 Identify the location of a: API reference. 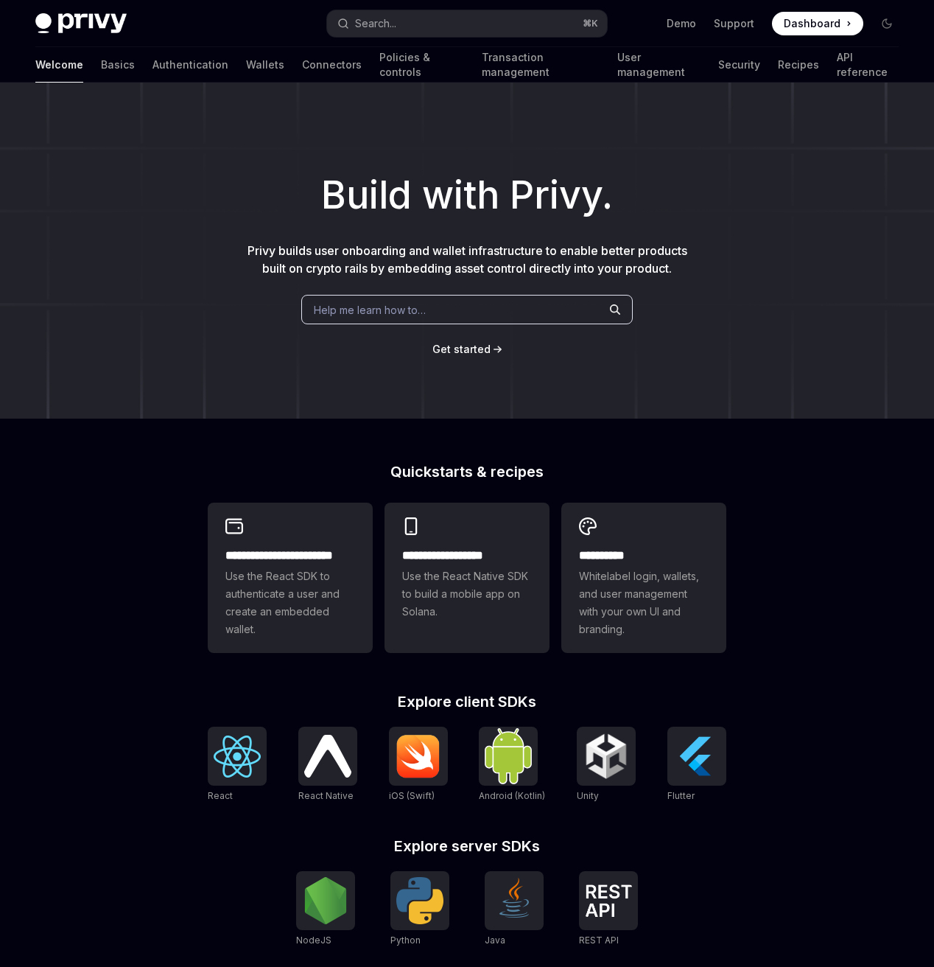
(868, 65).